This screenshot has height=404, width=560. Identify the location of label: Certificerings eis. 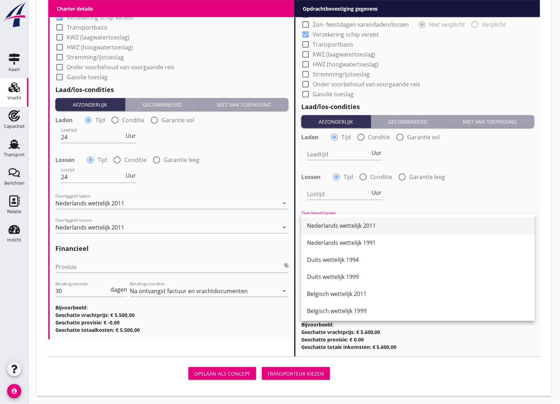
(335, 5).